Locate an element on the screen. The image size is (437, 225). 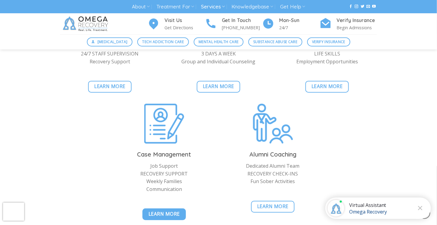
a: Get Help is located at coordinates (293, 7).